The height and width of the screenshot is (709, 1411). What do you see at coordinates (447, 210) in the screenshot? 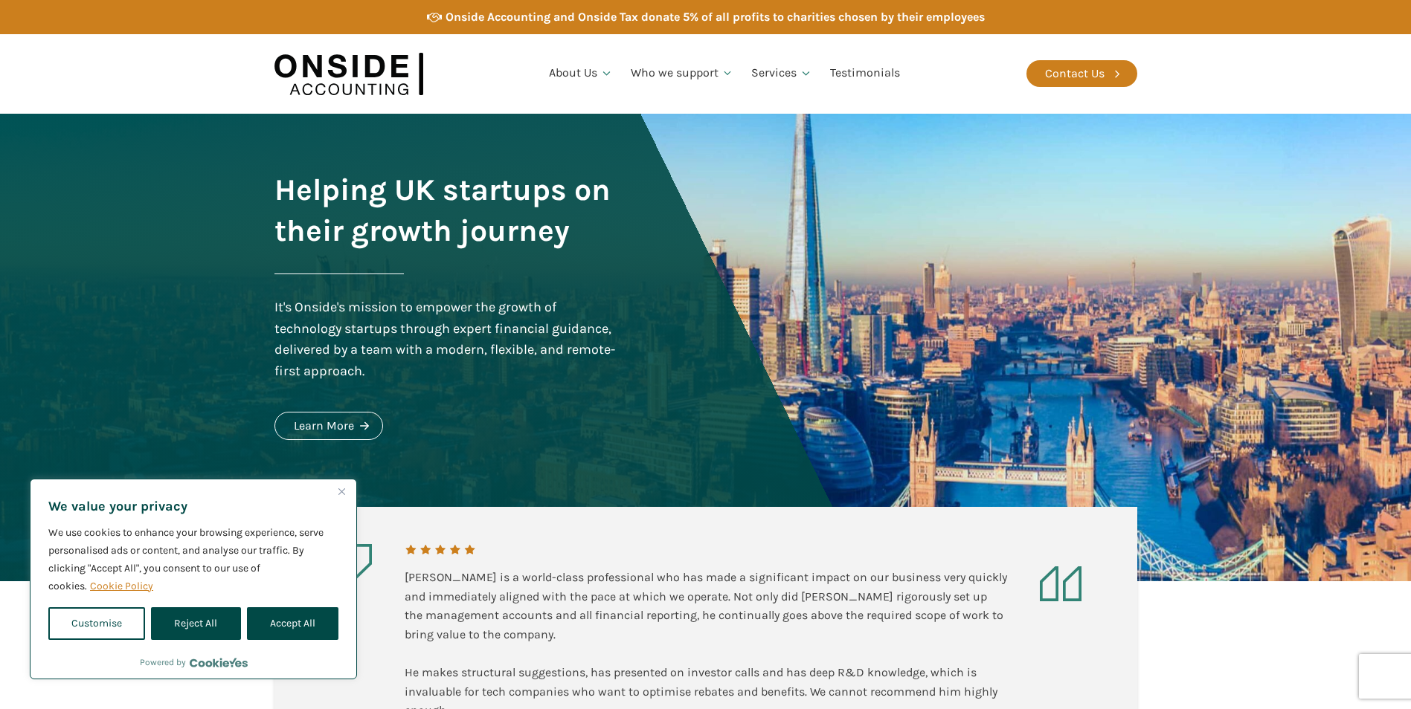
I see `h1: Helping UK startups on their growth journey` at bounding box center [447, 210].